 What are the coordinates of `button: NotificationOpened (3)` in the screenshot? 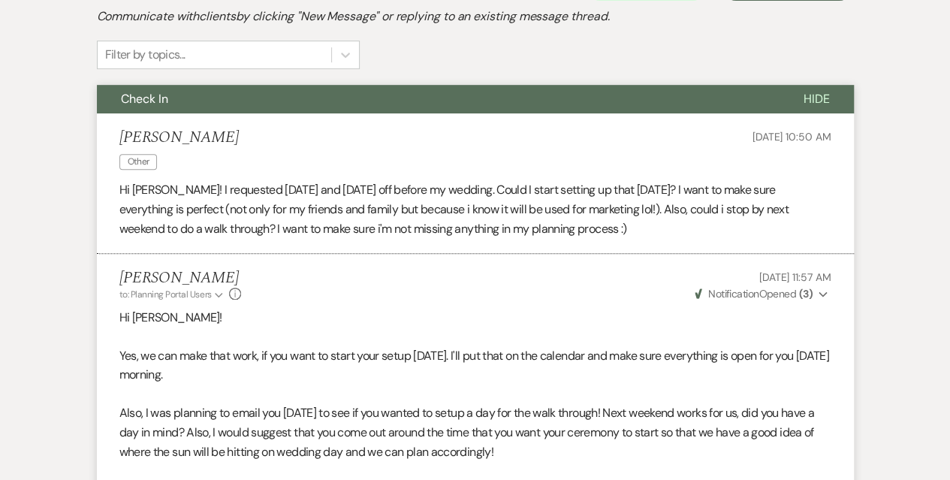 It's located at (761, 294).